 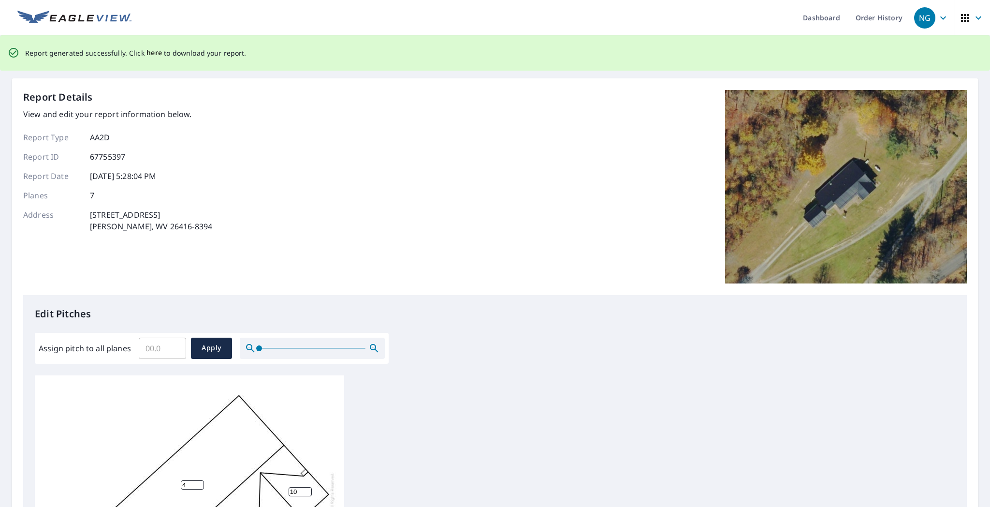 I want to click on button: Apply, so click(x=211, y=348).